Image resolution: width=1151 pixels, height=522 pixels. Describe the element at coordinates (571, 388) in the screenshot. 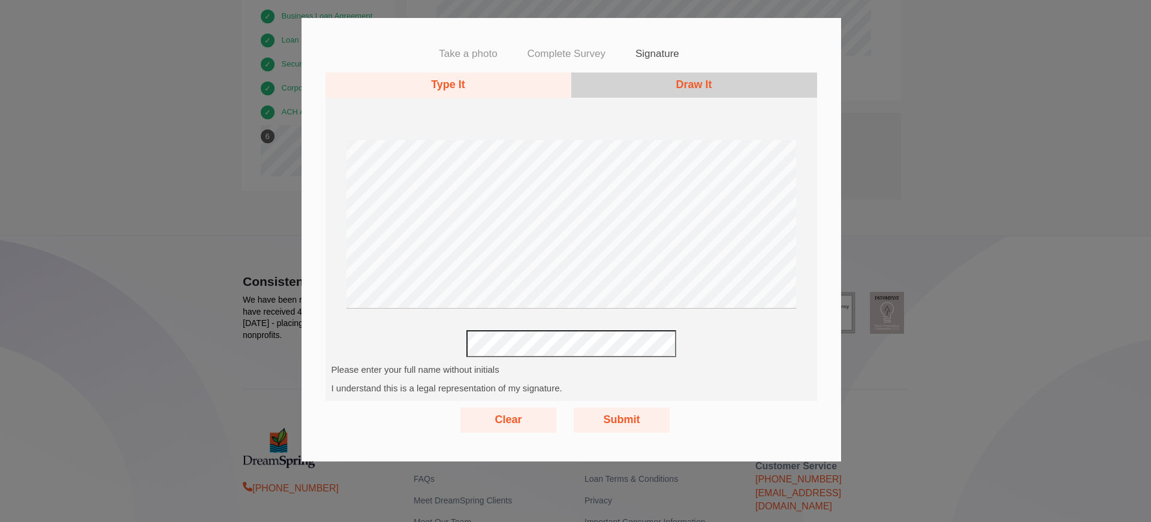

I see `div: I understand this is a legal representation of my signature.` at that location.